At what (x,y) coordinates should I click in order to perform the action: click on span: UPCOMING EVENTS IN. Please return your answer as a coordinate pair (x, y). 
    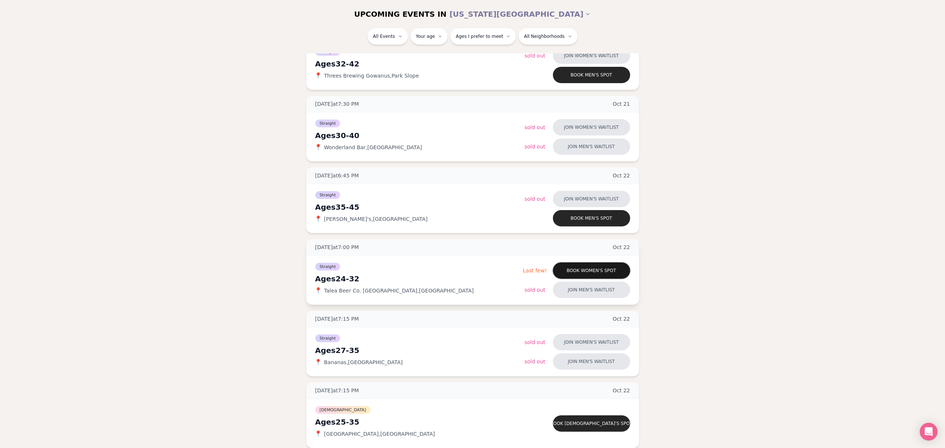
    Looking at the image, I should click on (400, 14).